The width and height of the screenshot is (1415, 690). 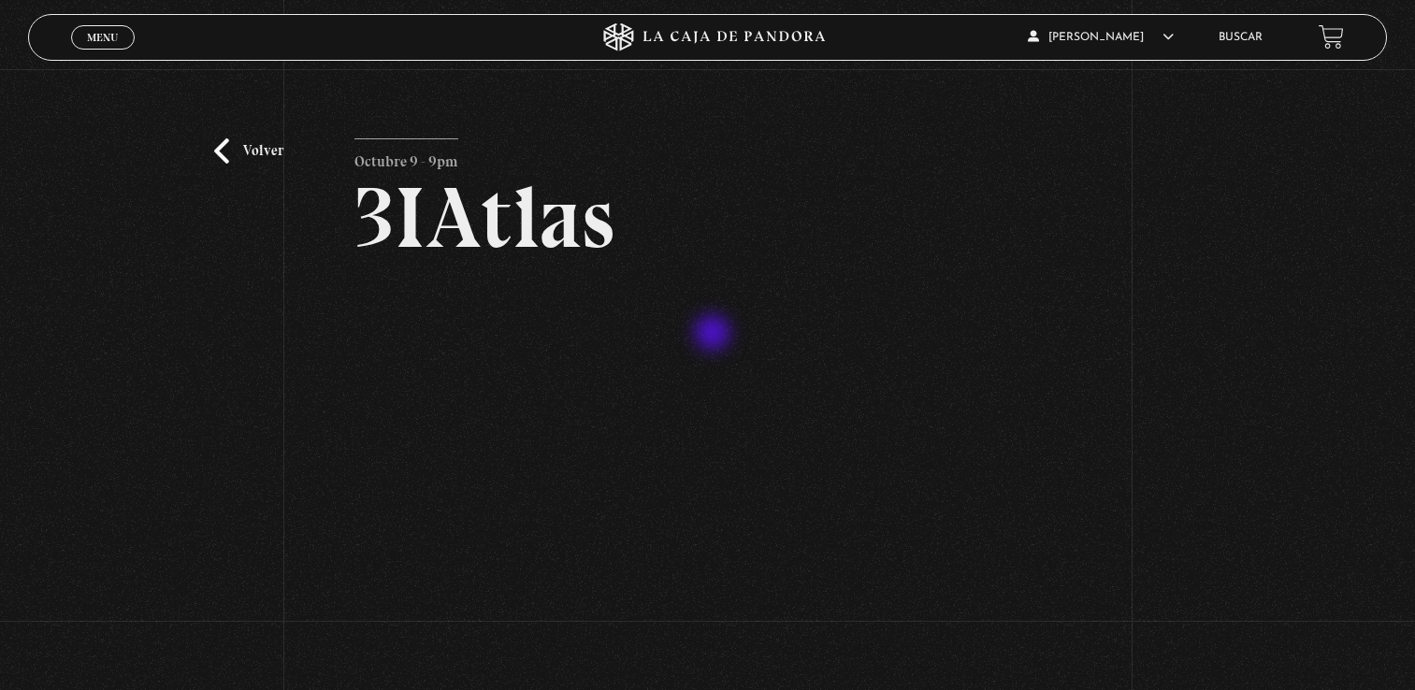 What do you see at coordinates (102, 37) in the screenshot?
I see `span: Menu` at bounding box center [102, 37].